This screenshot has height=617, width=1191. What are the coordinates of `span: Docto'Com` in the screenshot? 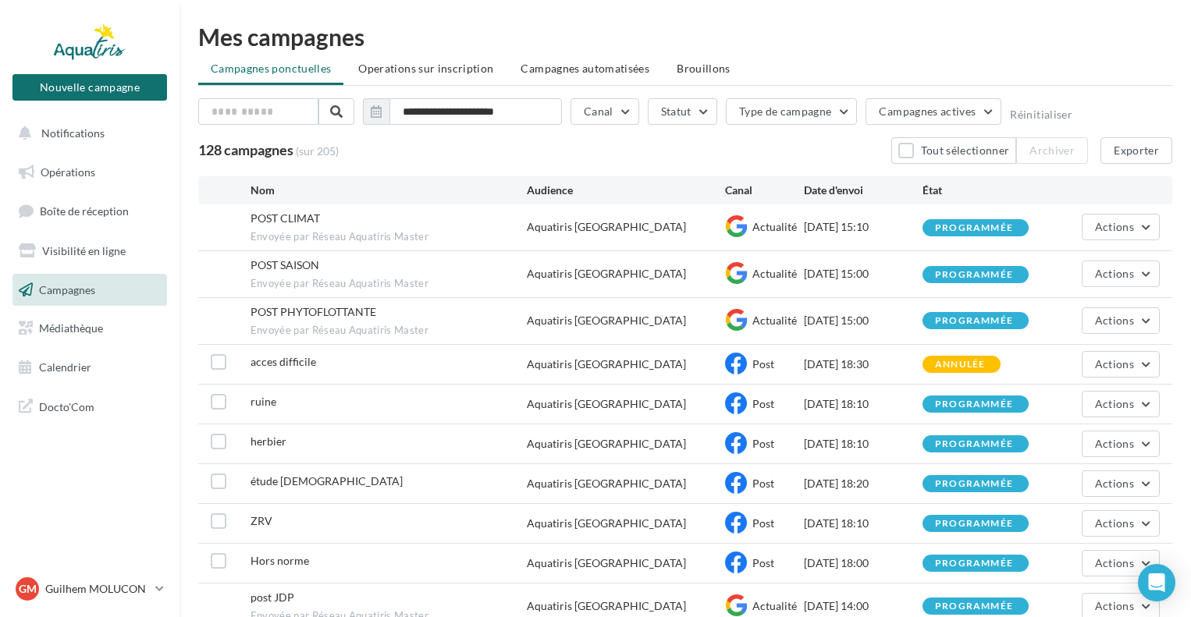 It's located at (66, 406).